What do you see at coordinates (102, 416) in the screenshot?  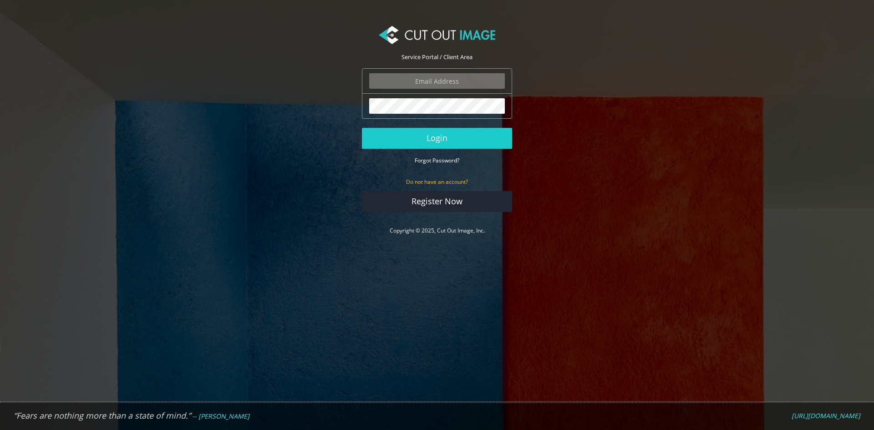 I see `em: “Fears are nothing more than a state of mind.”` at bounding box center [102, 416].